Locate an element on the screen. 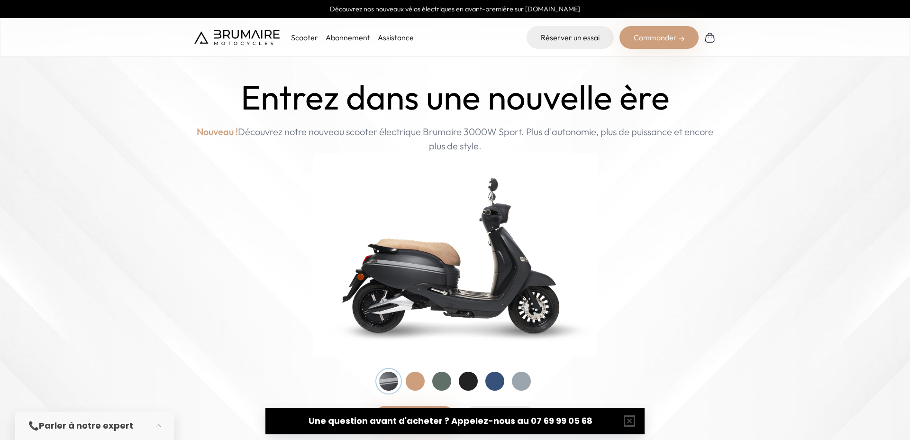 Image resolution: width=910 pixels, height=440 pixels. a: Abonnement is located at coordinates (348, 37).